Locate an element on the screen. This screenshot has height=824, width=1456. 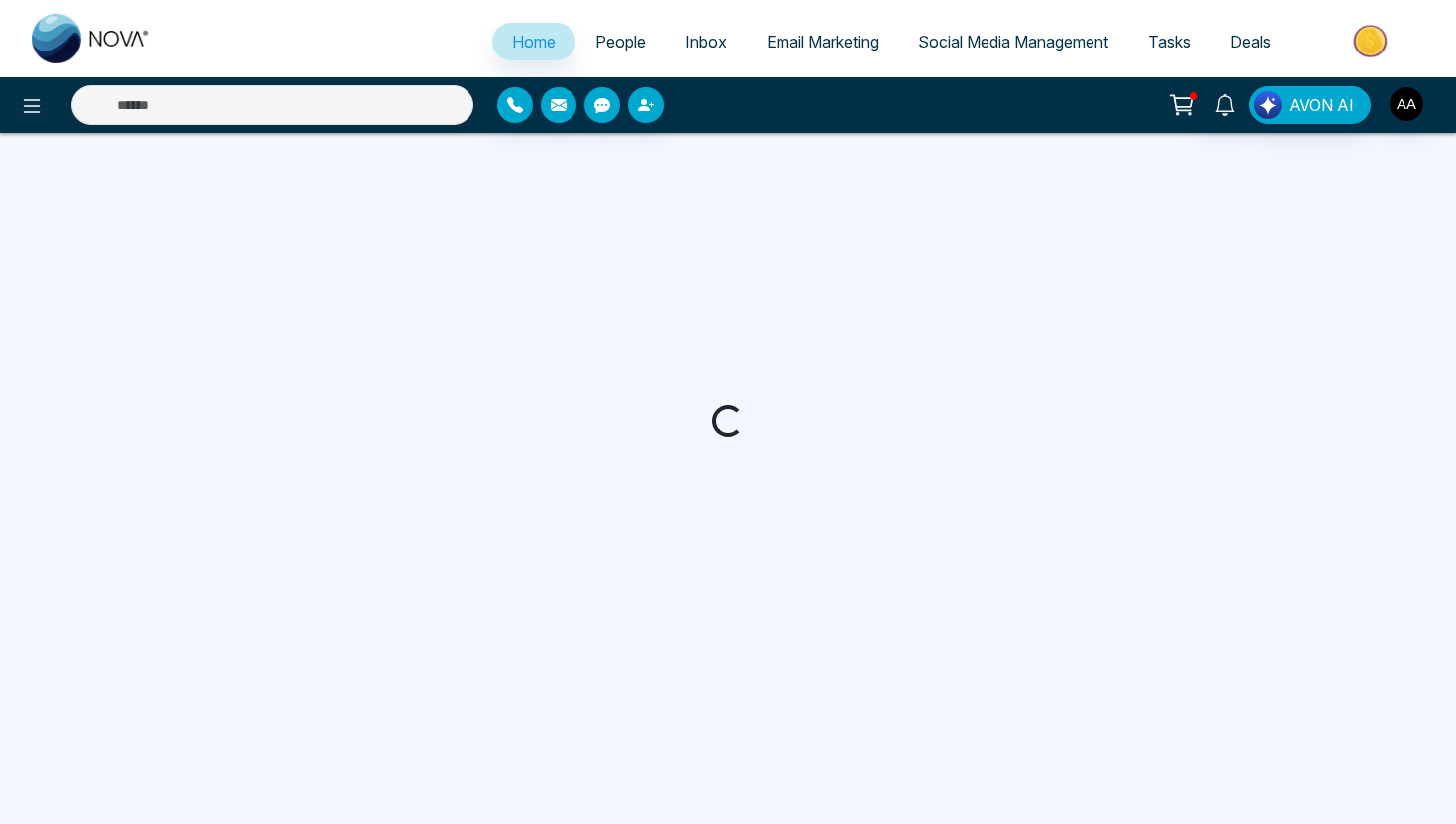
span: Deals is located at coordinates (1249, 42).